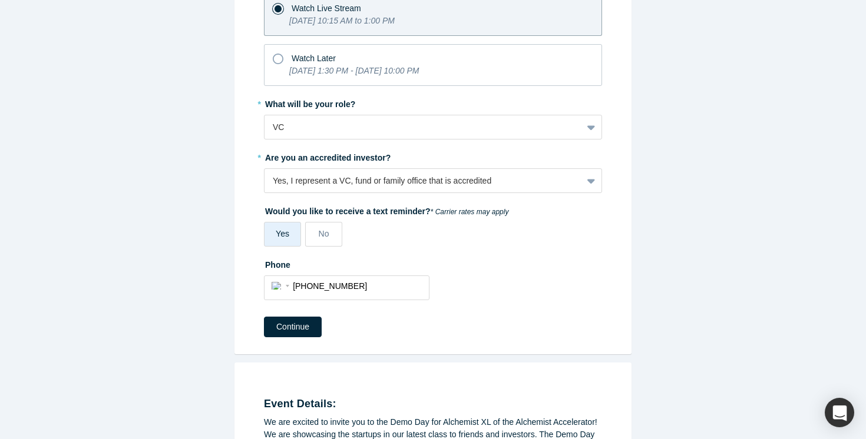  Describe the element at coordinates (300, 404) in the screenshot. I see `strong: Event Details:` at that location.